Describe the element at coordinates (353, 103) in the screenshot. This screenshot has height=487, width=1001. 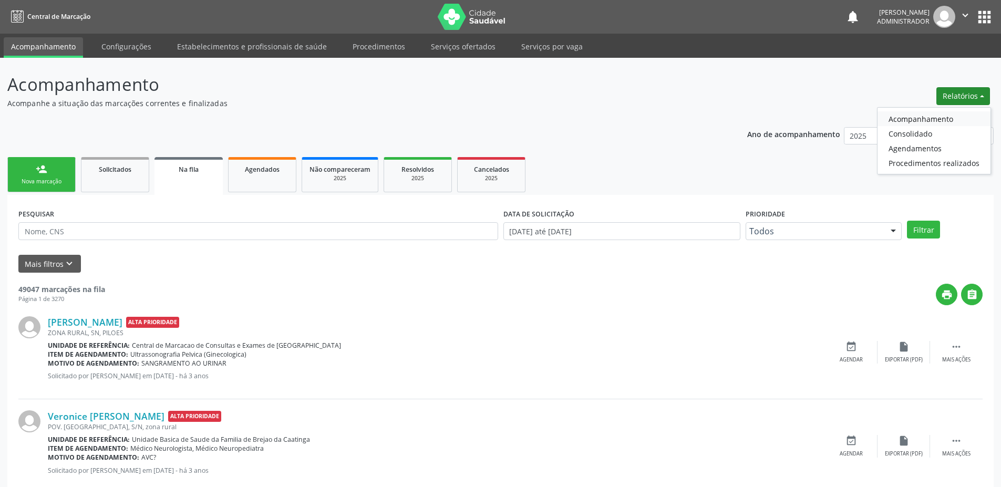
I see `p: Acompanhe a situação das marcações correntes e finalizadas` at that location.